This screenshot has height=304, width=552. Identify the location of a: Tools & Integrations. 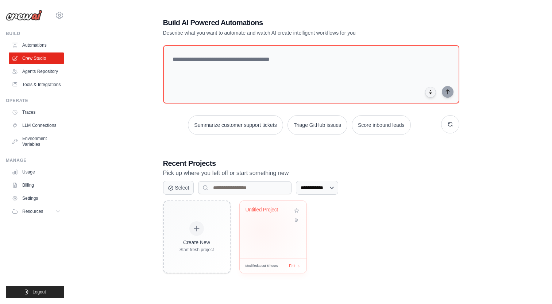
(36, 85).